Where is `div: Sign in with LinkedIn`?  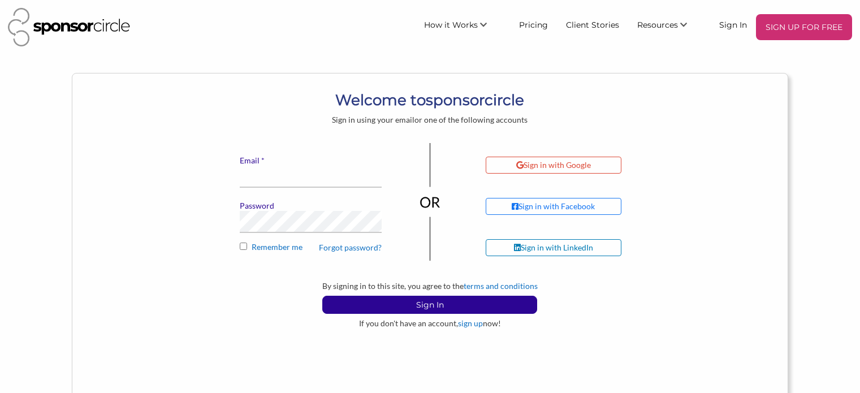 div: Sign in with LinkedIn is located at coordinates (553, 248).